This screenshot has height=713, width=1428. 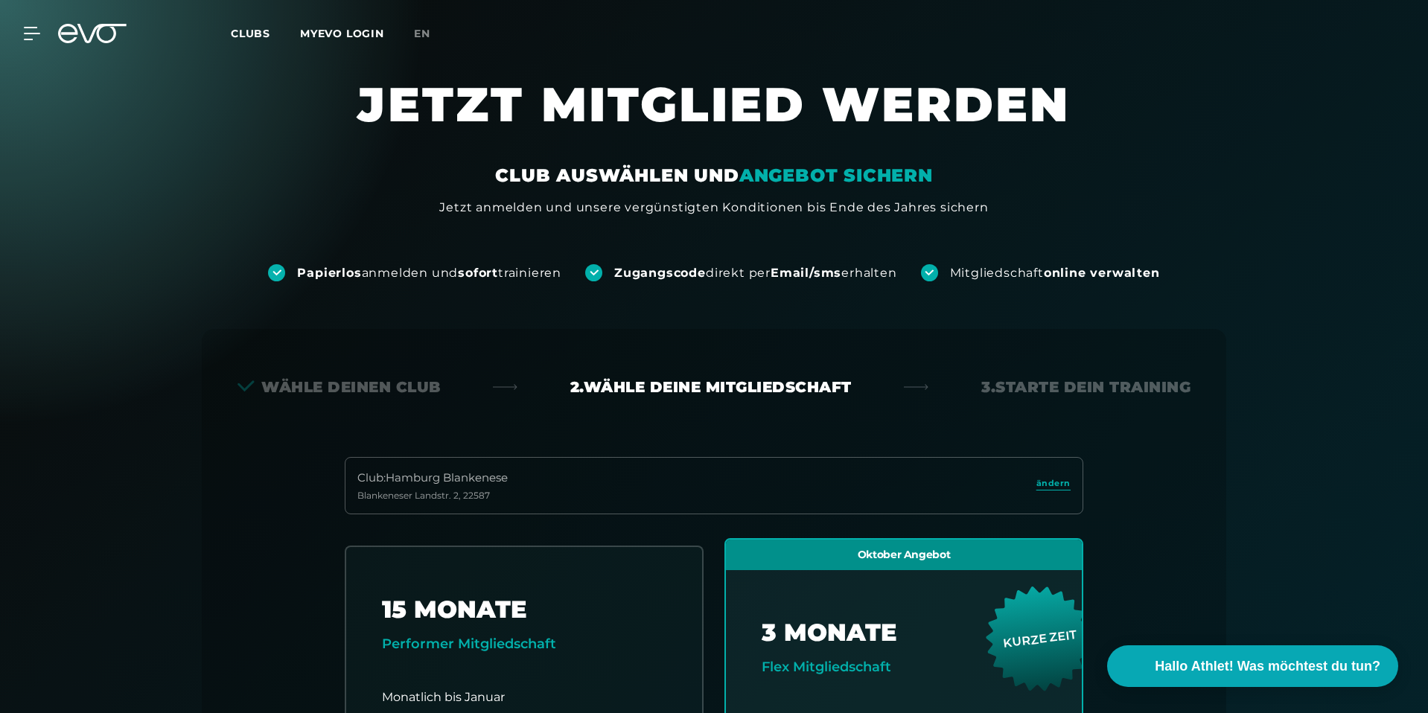 I want to click on div: Wähle deinen Club, so click(x=339, y=387).